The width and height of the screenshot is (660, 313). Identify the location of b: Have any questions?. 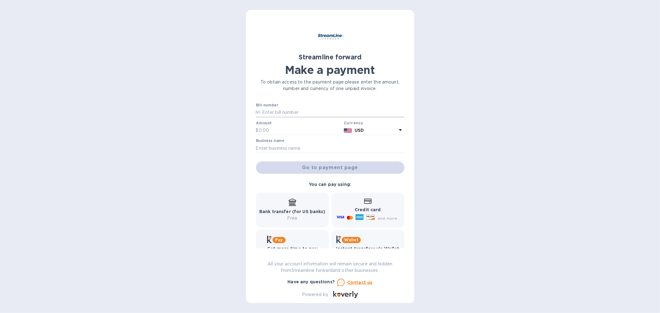
(311, 282).